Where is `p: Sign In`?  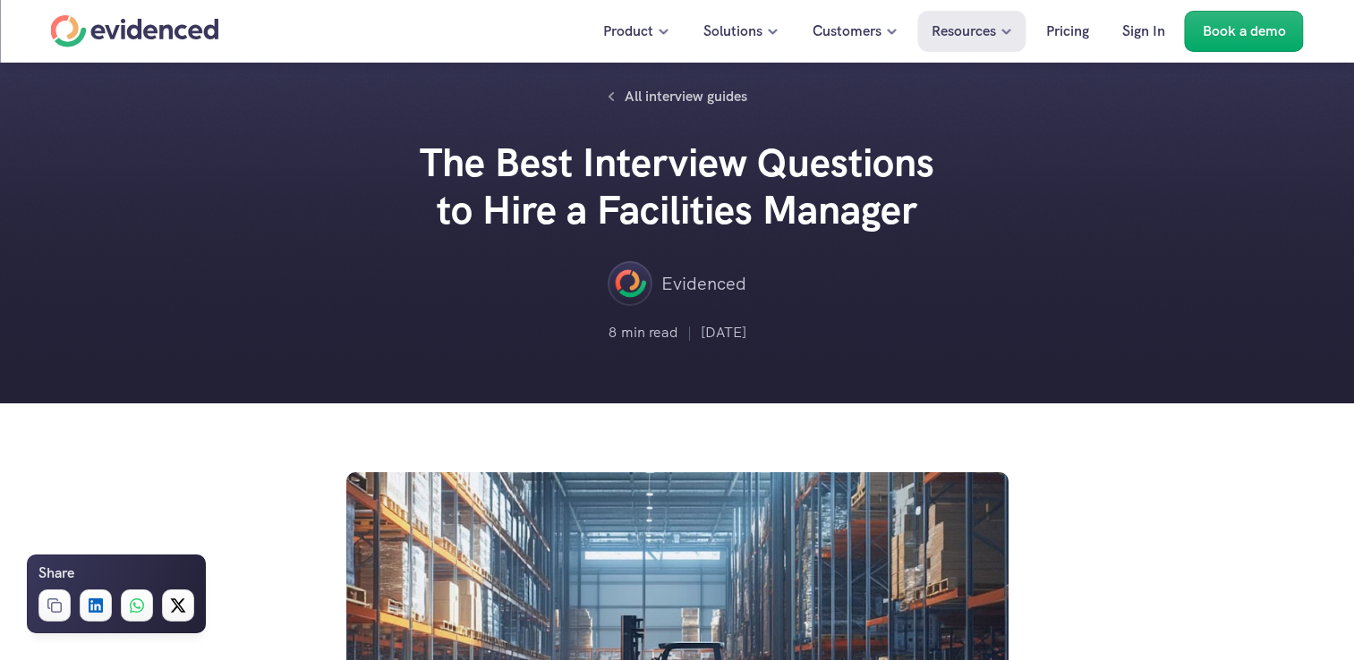
p: Sign In is located at coordinates (1144, 31).